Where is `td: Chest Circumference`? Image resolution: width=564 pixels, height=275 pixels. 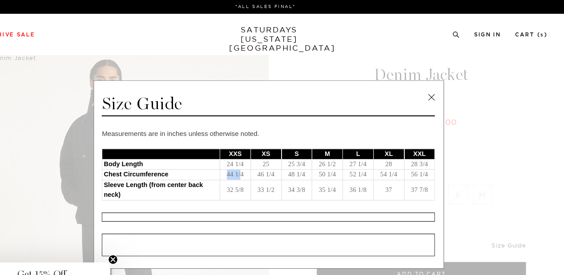 td: Chest Circumference is located at coordinates (182, 172).